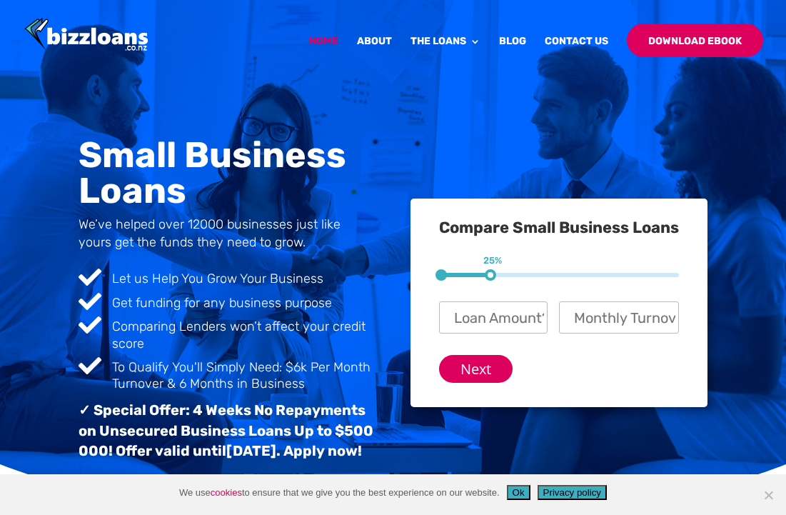 The width and height of the screenshot is (786, 515). Describe the element at coordinates (241, 375) in the screenshot. I see `span: To Qualify You'll Simply Need: $6k Per Month Turnover & 6 Months in Business` at that location.